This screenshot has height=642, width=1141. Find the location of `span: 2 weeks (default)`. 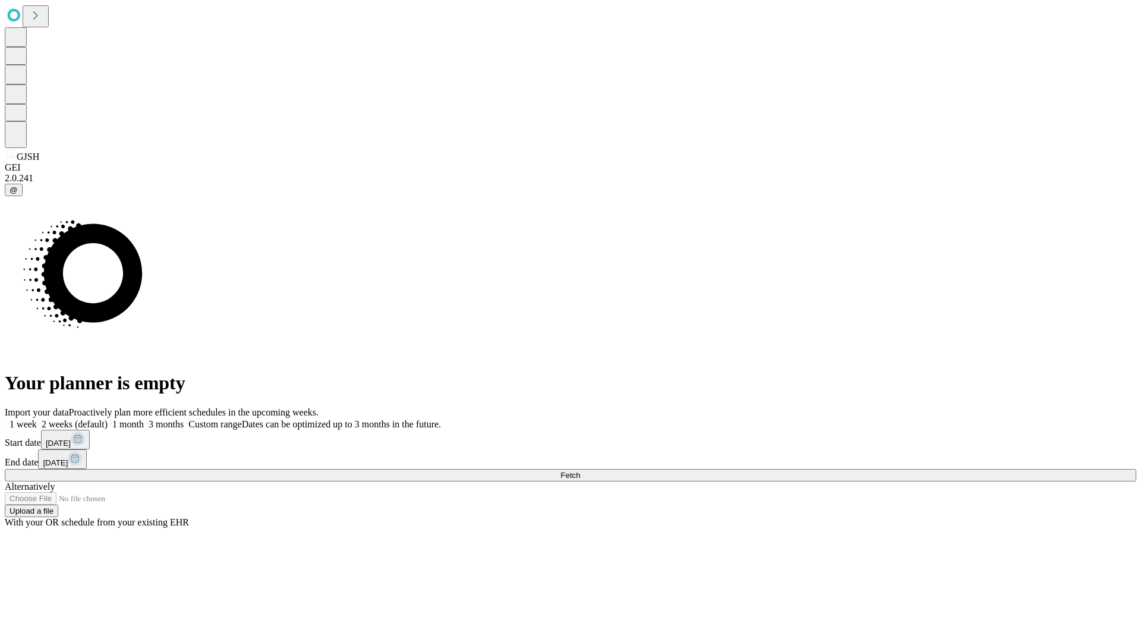

span: 2 weeks (default) is located at coordinates (74, 424).